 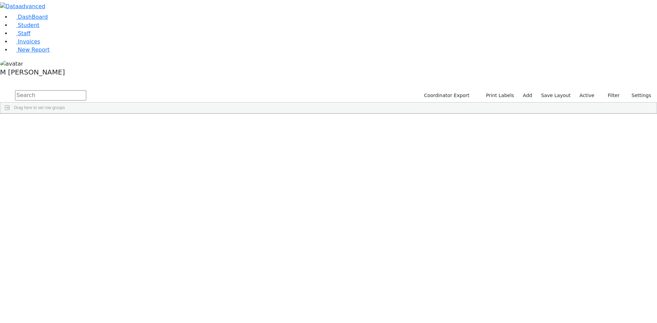 What do you see at coordinates (587, 95) in the screenshot?
I see `label: Active` at bounding box center [587, 95].